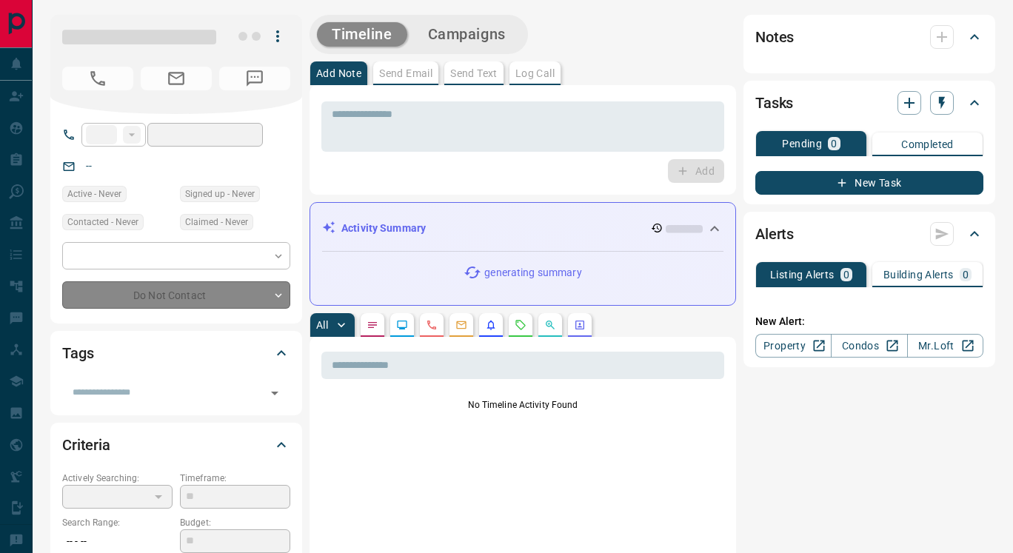 The height and width of the screenshot is (553, 1013). I want to click on p: generating summary, so click(532, 272).